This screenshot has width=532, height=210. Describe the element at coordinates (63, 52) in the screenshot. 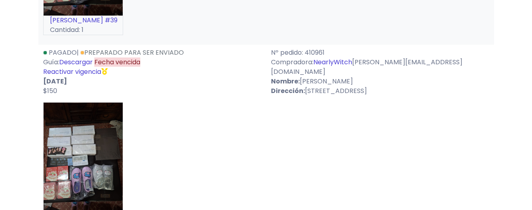

I see `span: Pagado` at that location.